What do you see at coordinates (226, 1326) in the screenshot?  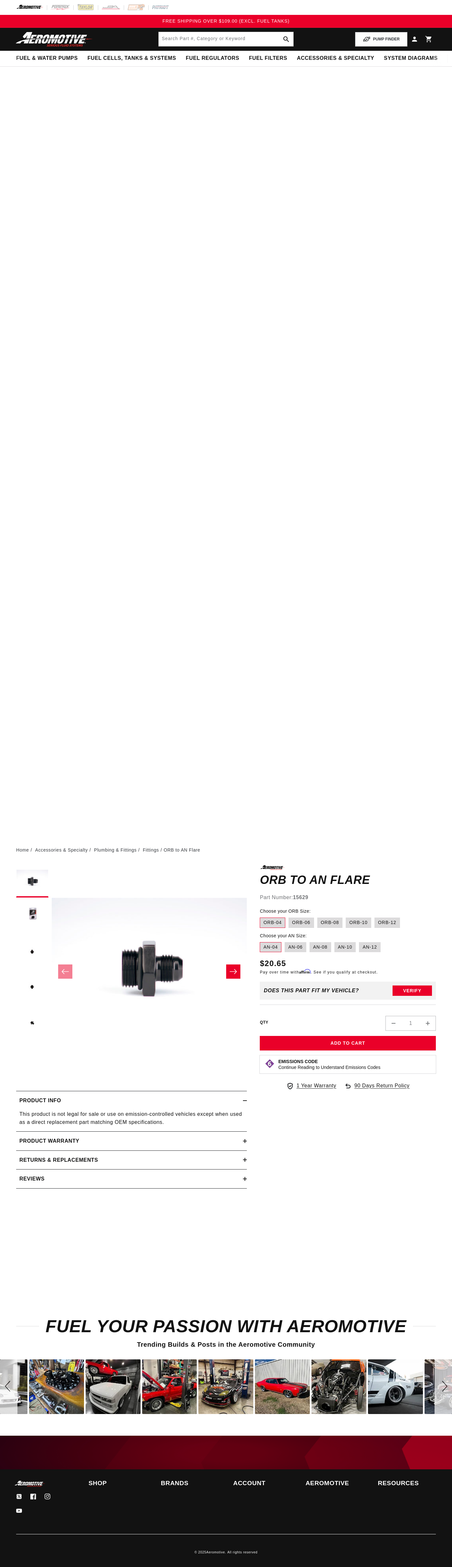 I see `h2: Fuel Your Passion with Aeromotive` at bounding box center [226, 1326].